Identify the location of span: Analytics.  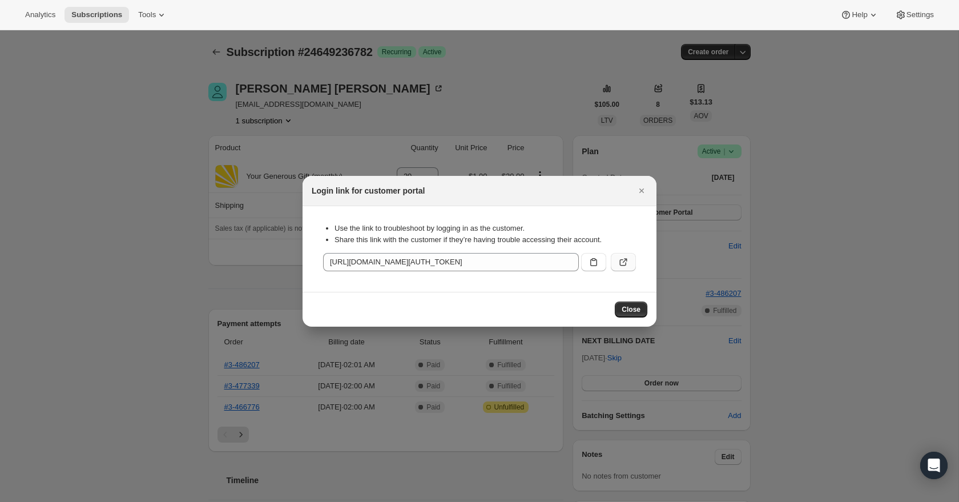
(40, 15).